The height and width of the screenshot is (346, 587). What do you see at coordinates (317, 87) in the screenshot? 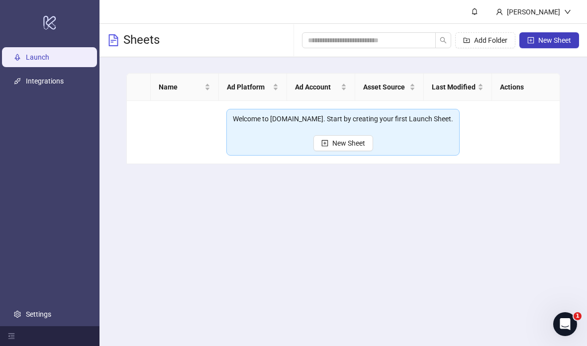
I see `span: Ad Account` at bounding box center [317, 87].